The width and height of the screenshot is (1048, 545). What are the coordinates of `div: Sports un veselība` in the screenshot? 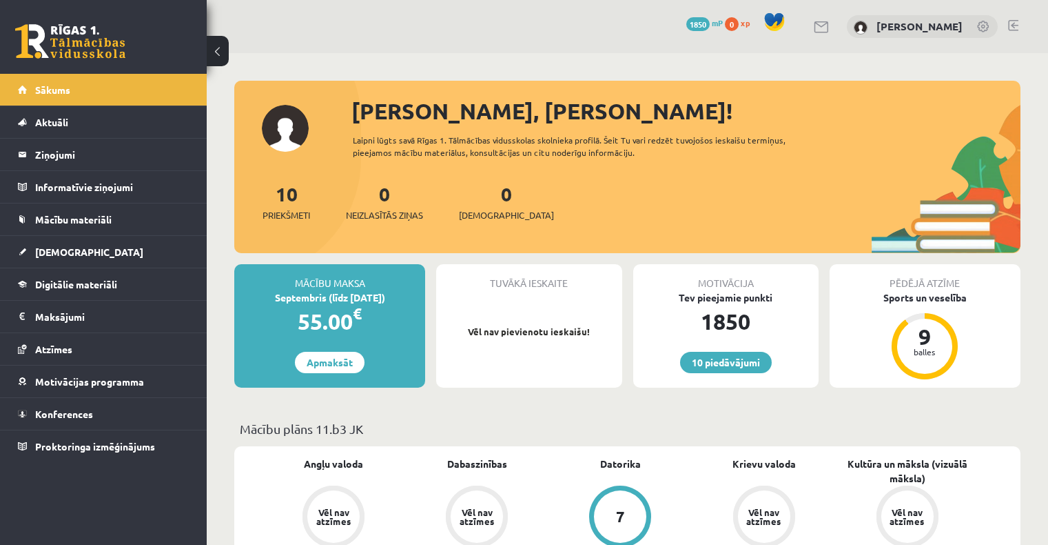 It's located at (925, 297).